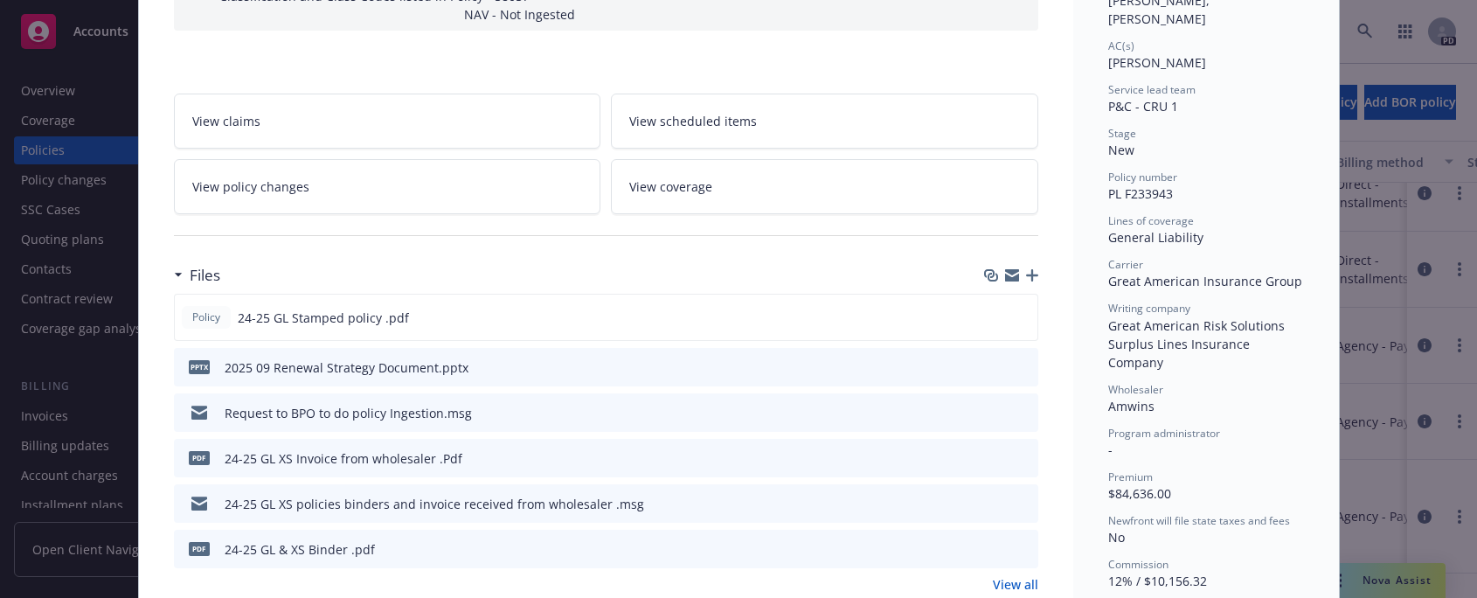  I want to click on span: Stage, so click(1122, 133).